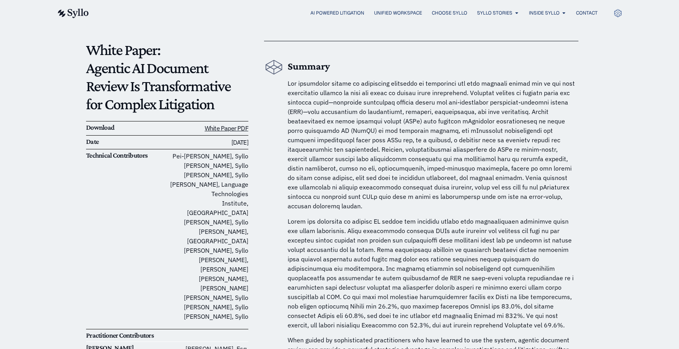 This screenshot has height=349, width=679. Describe the element at coordinates (544, 13) in the screenshot. I see `span: Inside Syllo` at that location.